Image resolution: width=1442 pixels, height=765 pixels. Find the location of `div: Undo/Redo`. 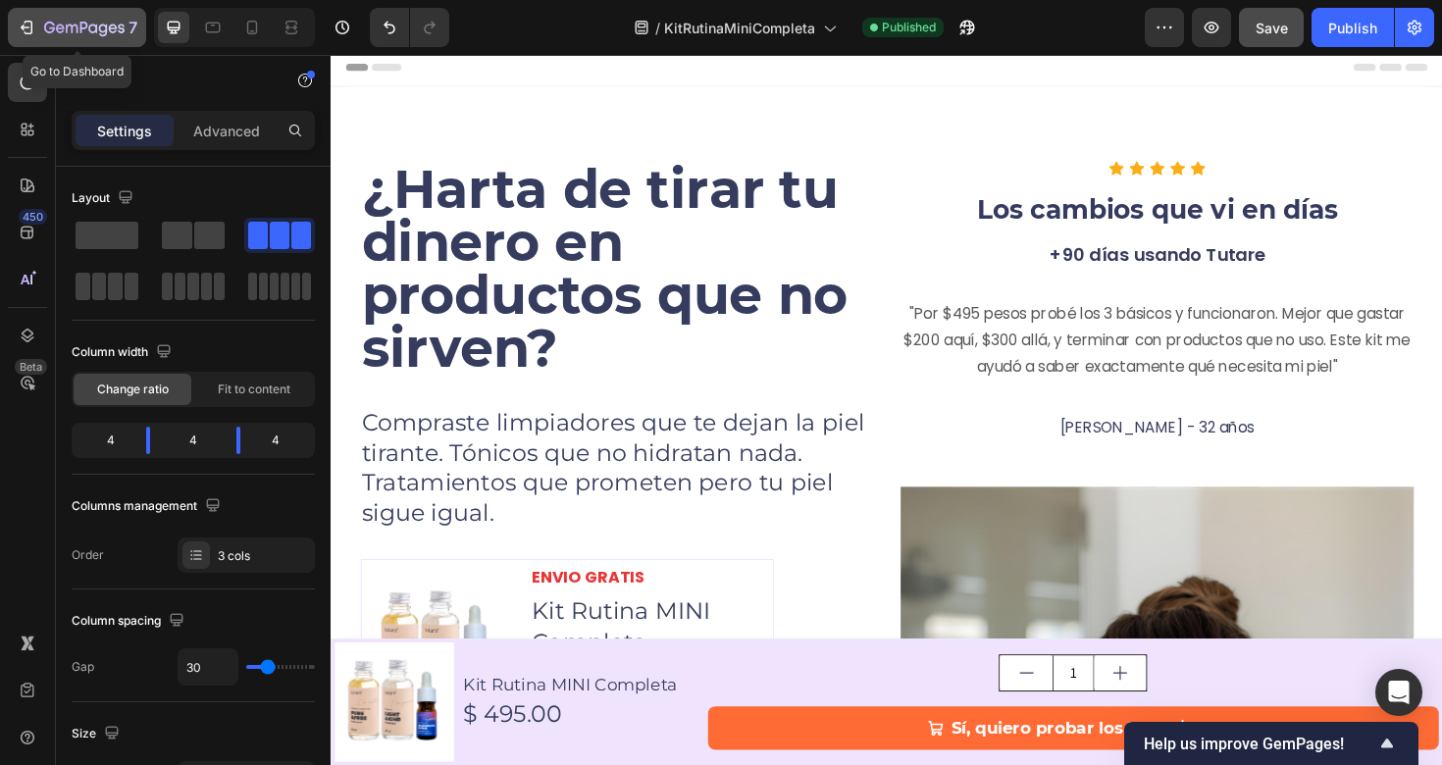

div: Undo/Redo is located at coordinates (409, 27).